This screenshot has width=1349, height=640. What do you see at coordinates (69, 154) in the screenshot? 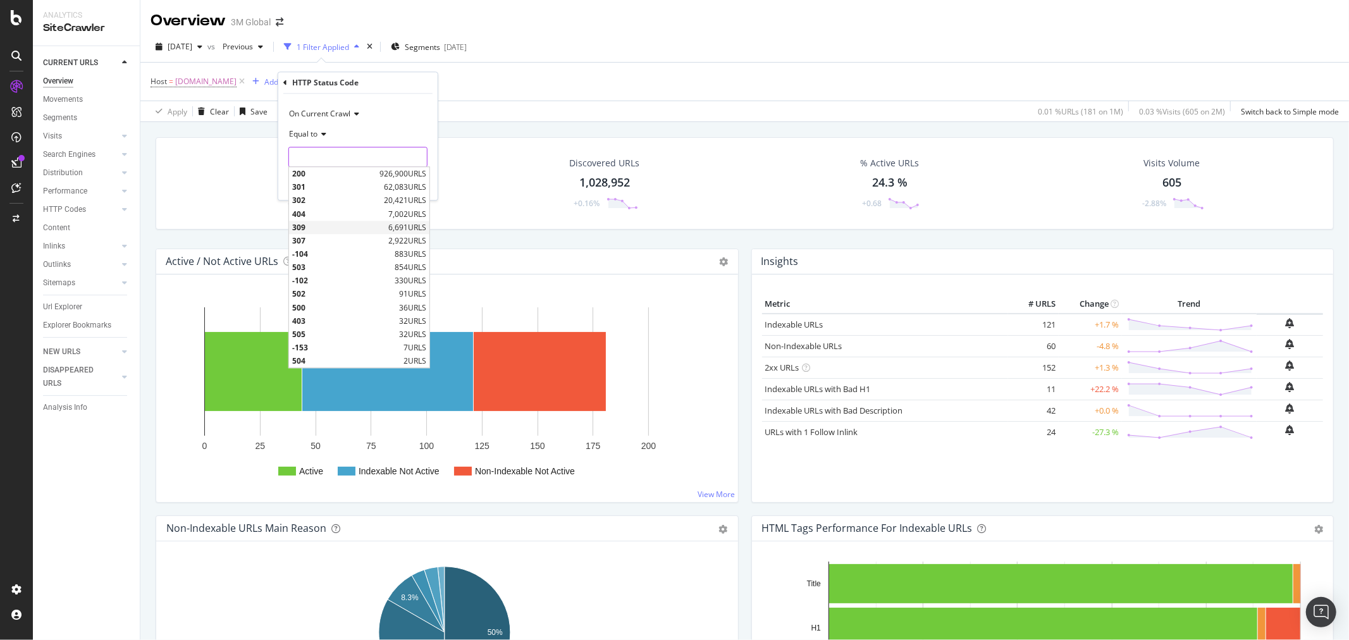
I see `div: Search Engines` at bounding box center [69, 154].